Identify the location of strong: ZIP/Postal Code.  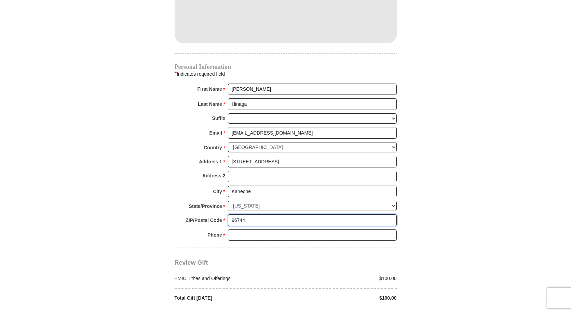
(204, 220).